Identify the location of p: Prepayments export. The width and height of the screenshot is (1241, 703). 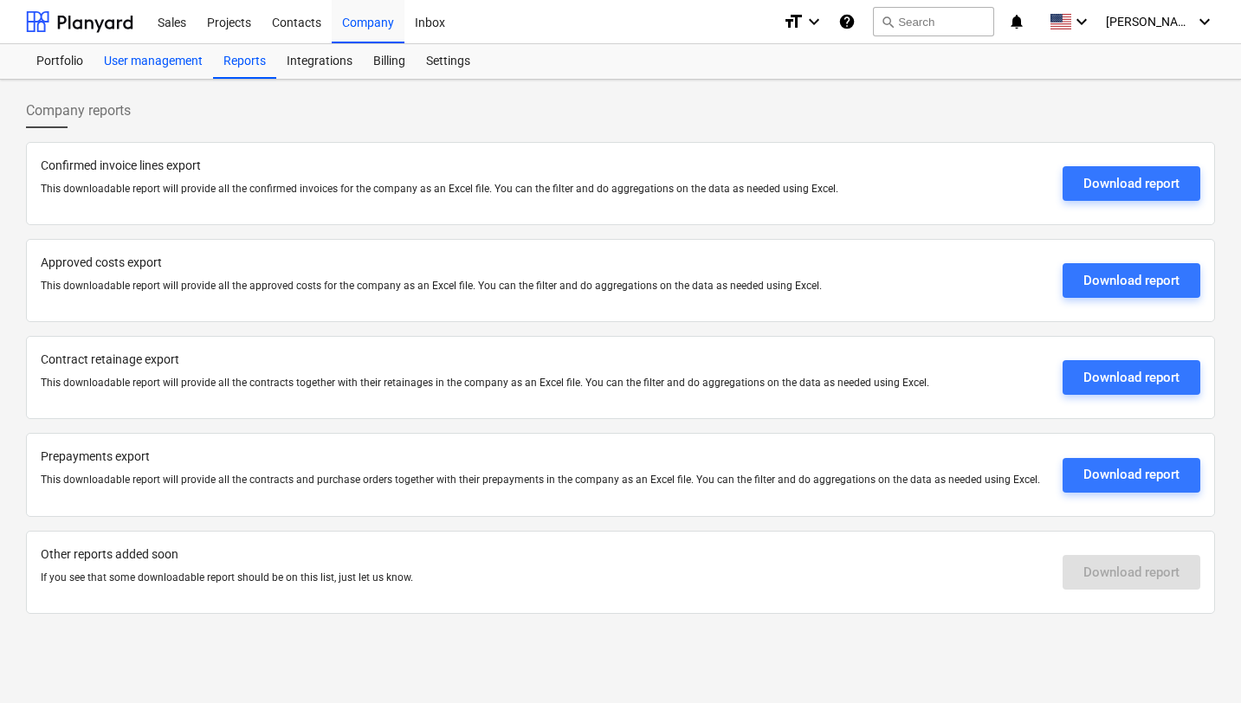
(545, 456).